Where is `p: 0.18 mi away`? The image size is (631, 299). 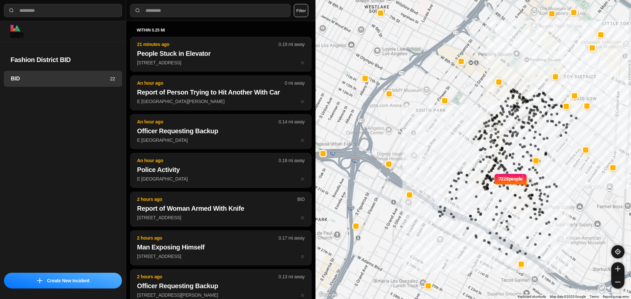 p: 0.18 mi away is located at coordinates (292, 161).